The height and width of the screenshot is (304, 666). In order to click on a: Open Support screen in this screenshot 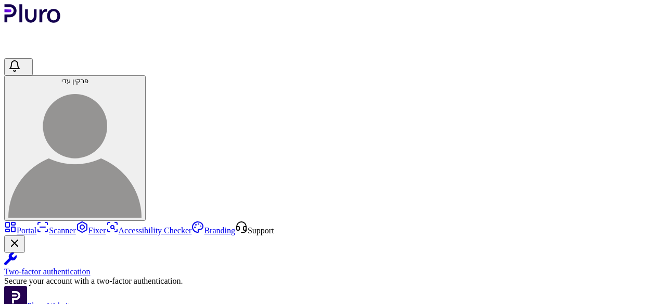, I will do `click(254, 230)`.